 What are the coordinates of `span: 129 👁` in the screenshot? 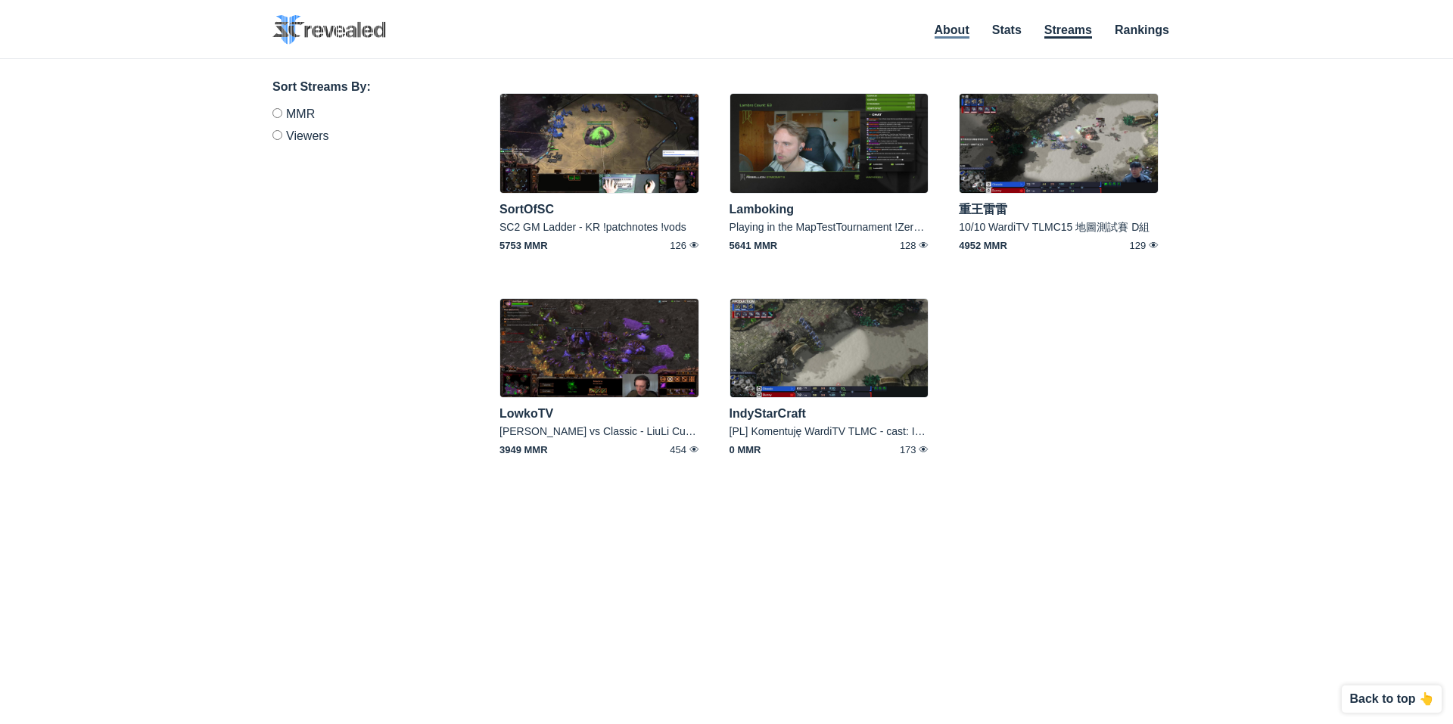 It's located at (1126, 245).